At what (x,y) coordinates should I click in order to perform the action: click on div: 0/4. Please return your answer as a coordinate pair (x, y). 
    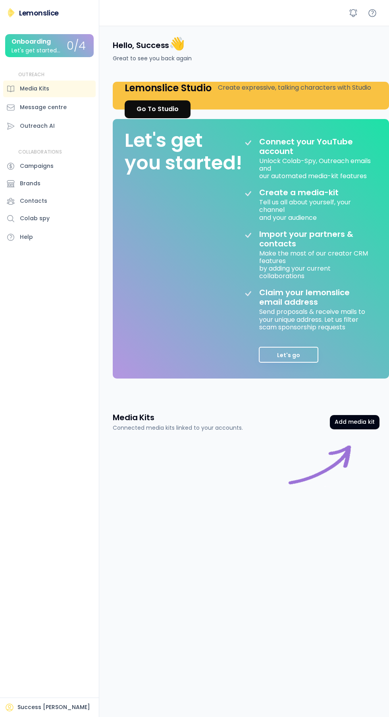
    Looking at the image, I should click on (76, 46).